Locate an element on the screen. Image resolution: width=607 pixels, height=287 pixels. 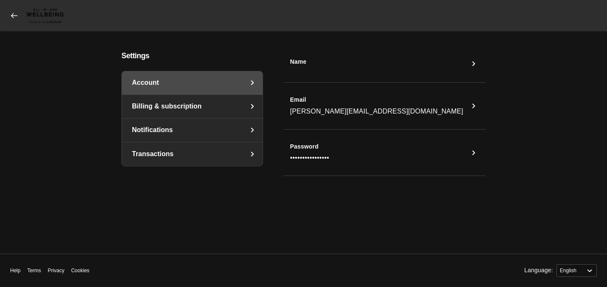
nav: settings is located at coordinates (192, 118).